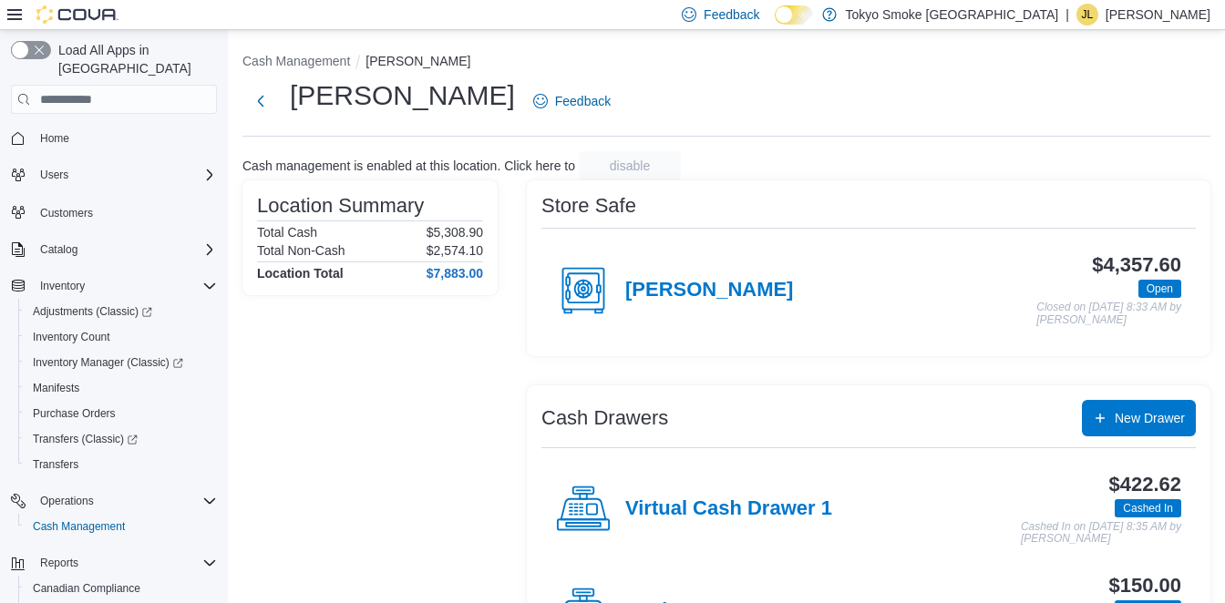 The width and height of the screenshot is (1225, 603). What do you see at coordinates (77, 15) in the screenshot?
I see `img: Cova` at bounding box center [77, 15].